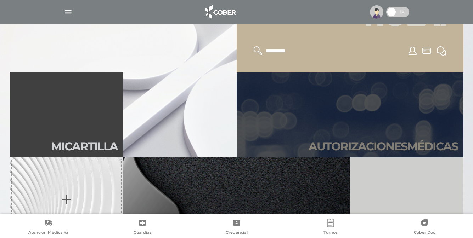  What do you see at coordinates (236, 233) in the screenshot?
I see `span: Credencial` at bounding box center [236, 233].